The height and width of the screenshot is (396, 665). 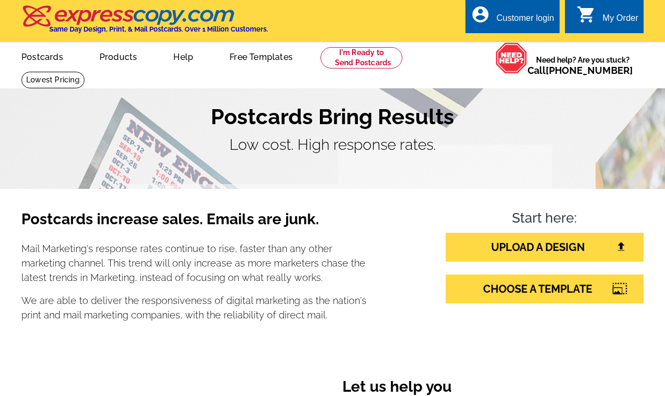 What do you see at coordinates (525, 21) in the screenshot?
I see `div: Customer login` at bounding box center [525, 21].